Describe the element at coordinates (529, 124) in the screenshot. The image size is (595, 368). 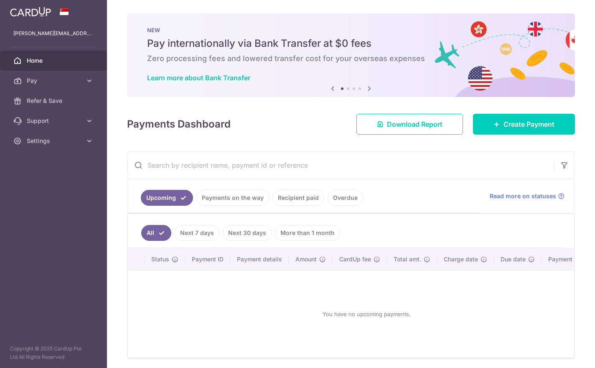
I see `span: Create Payment` at that location.